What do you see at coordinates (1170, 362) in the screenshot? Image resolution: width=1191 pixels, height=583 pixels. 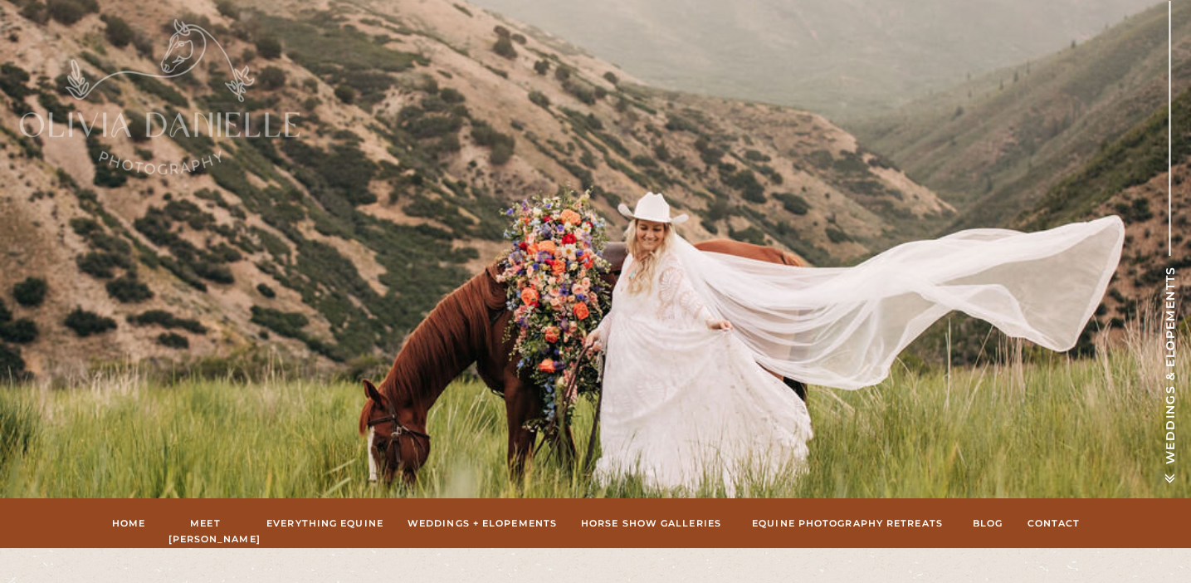 I see `h1: Weddings & Elopementts` at bounding box center [1170, 362].